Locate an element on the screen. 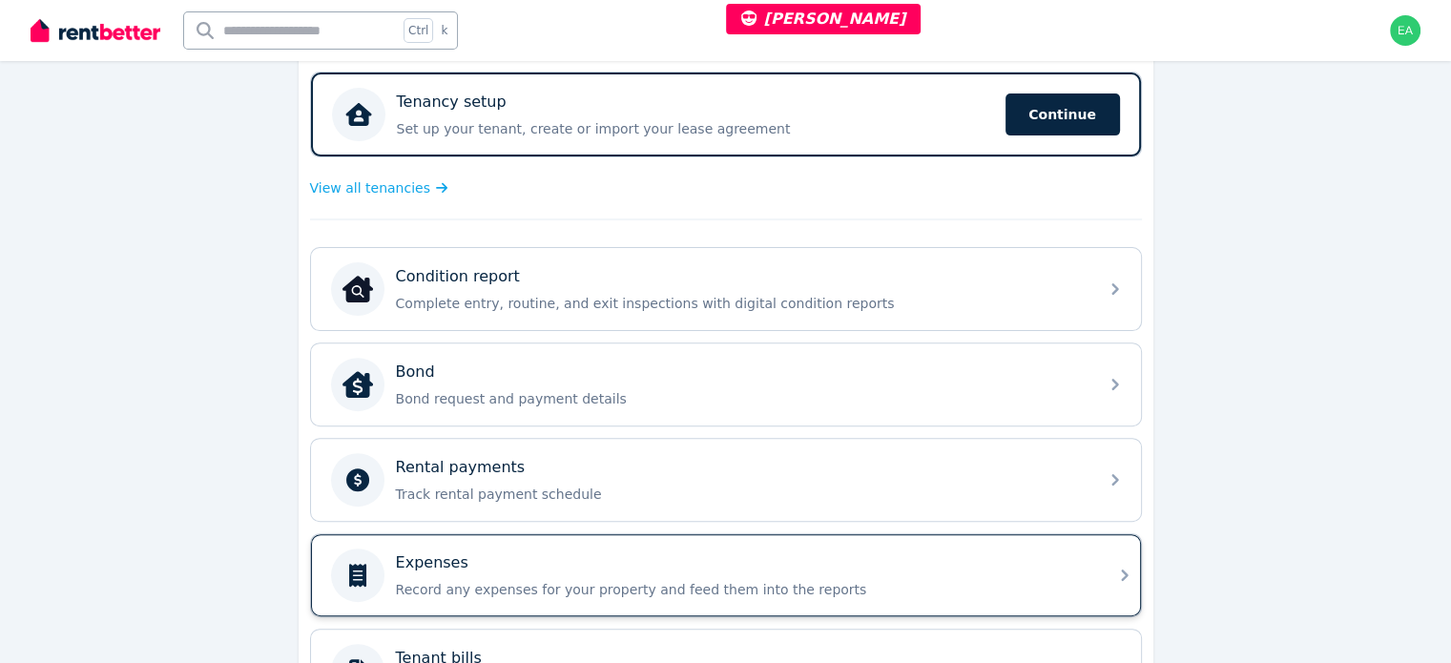 This screenshot has height=663, width=1451. span: Ctrl is located at coordinates (418, 31).